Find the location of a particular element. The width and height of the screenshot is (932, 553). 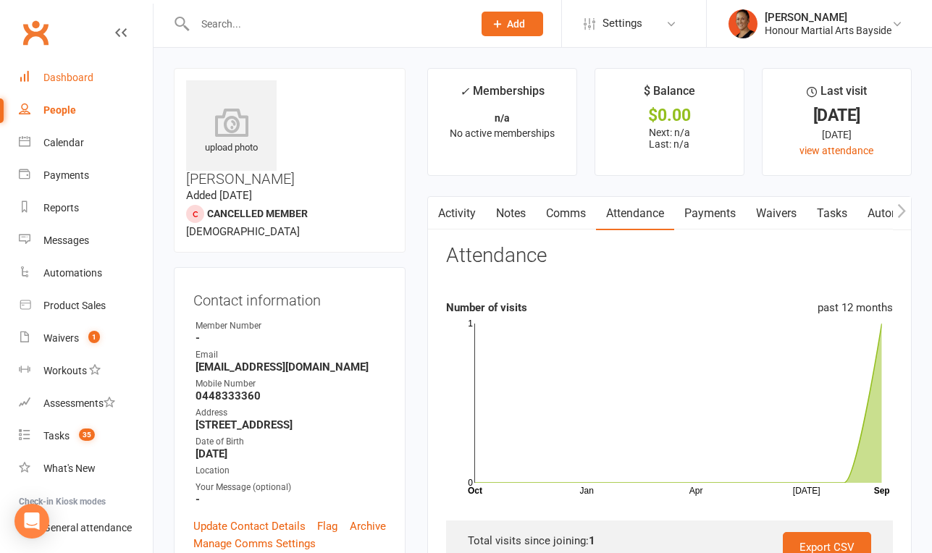

div: Honour Martial Arts Bayside is located at coordinates (828, 30).